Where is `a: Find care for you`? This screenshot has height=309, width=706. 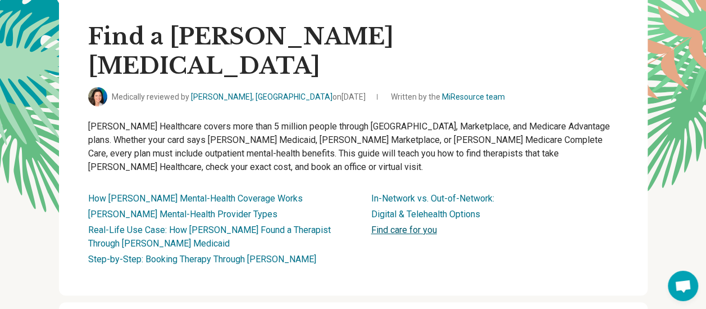
a: Find care for you is located at coordinates (404, 229).